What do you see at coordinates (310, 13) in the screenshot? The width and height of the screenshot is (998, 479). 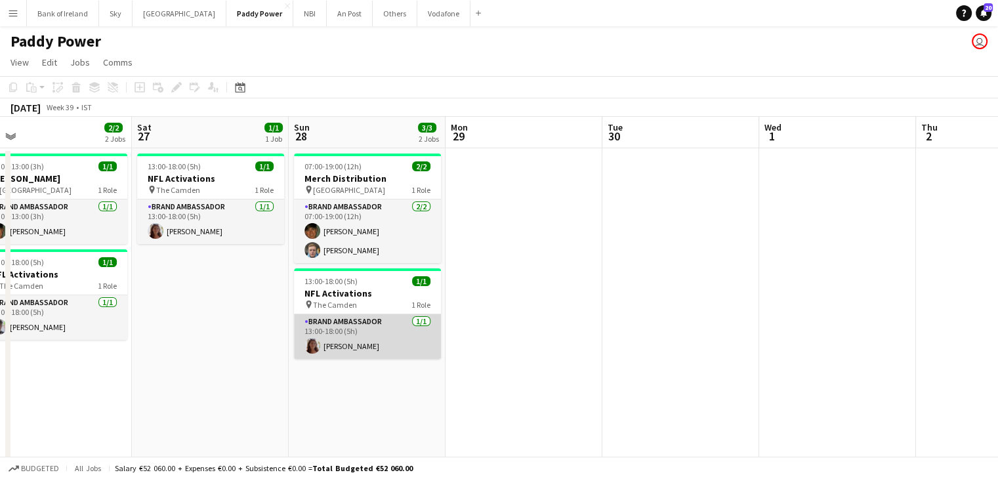 I see `button: NBI` at bounding box center [310, 13].